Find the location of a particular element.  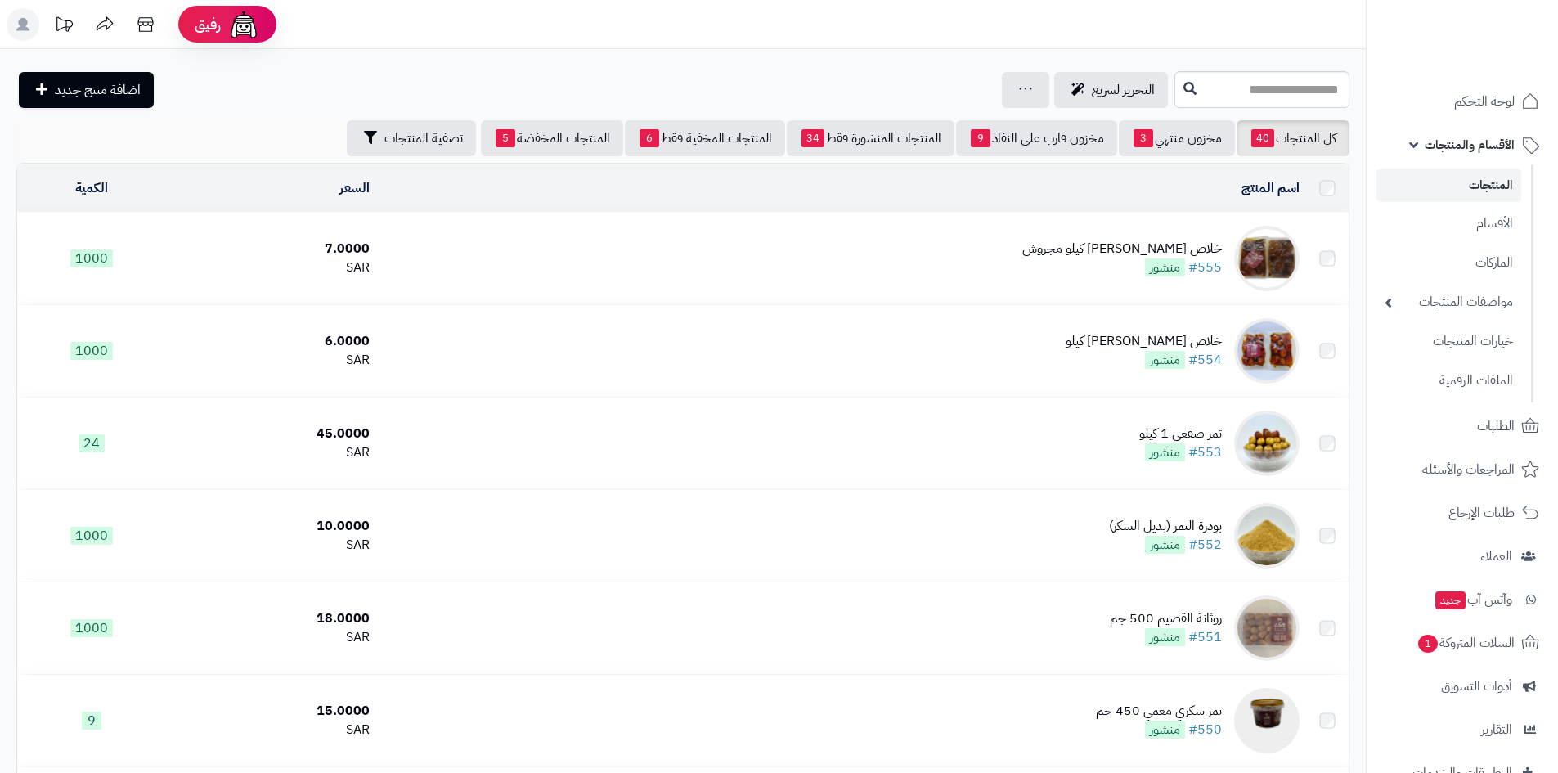

a: العملاء is located at coordinates (1462, 556).